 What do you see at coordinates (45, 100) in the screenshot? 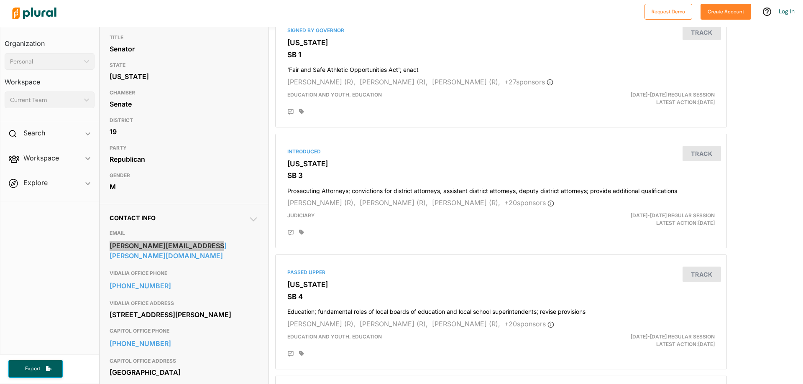
I see `div: Current Team` at bounding box center [45, 100].